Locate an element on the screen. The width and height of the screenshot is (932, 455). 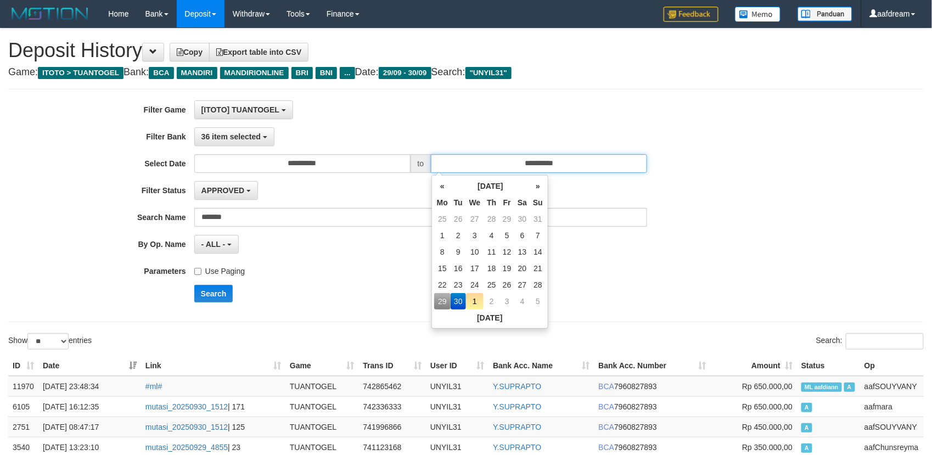
td: 25 is located at coordinates (491, 285).